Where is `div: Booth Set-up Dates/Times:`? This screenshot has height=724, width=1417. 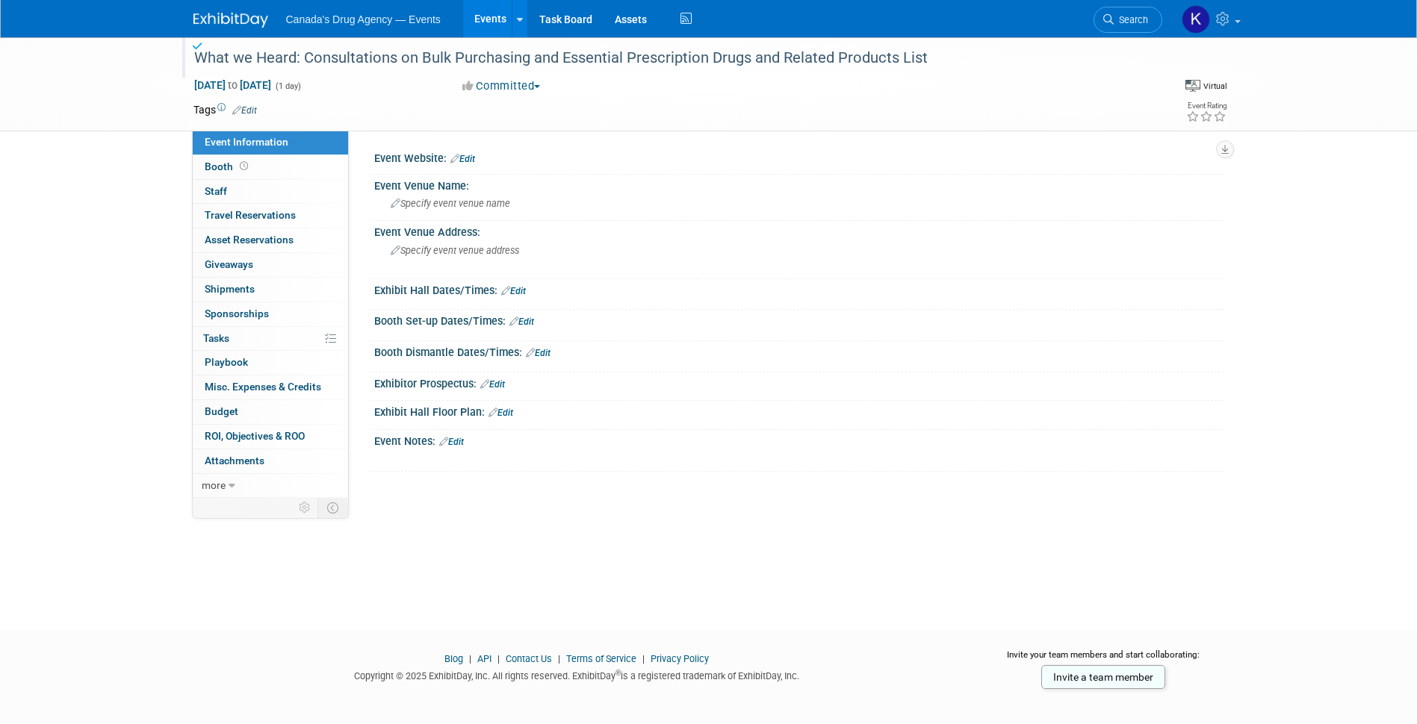
div: Booth Set-up Dates/Times: is located at coordinates (799, 320).